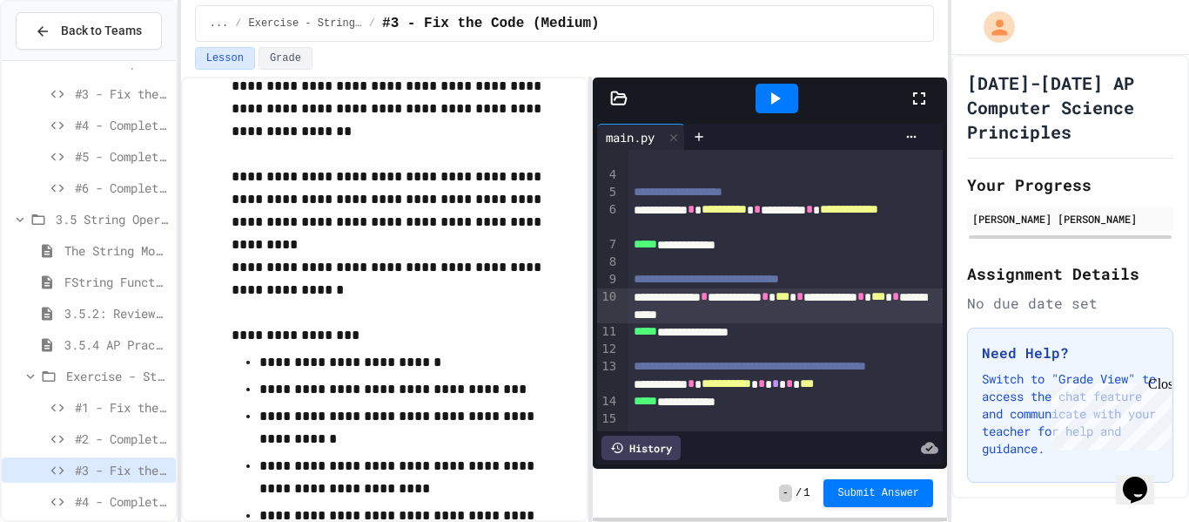 The height and width of the screenshot is (522, 1189). What do you see at coordinates (1070, 353) in the screenshot?
I see `h3: Need Help?` at bounding box center [1070, 353].